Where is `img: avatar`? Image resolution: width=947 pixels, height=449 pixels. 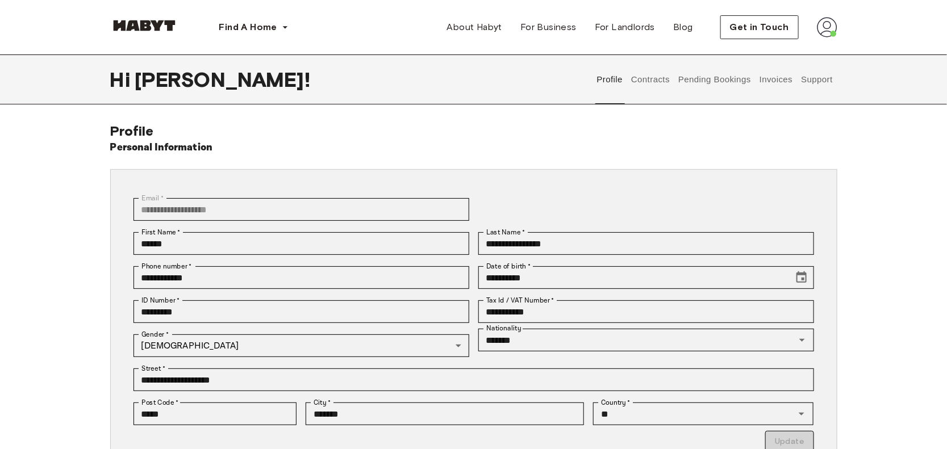
img: avatar is located at coordinates (827, 27).